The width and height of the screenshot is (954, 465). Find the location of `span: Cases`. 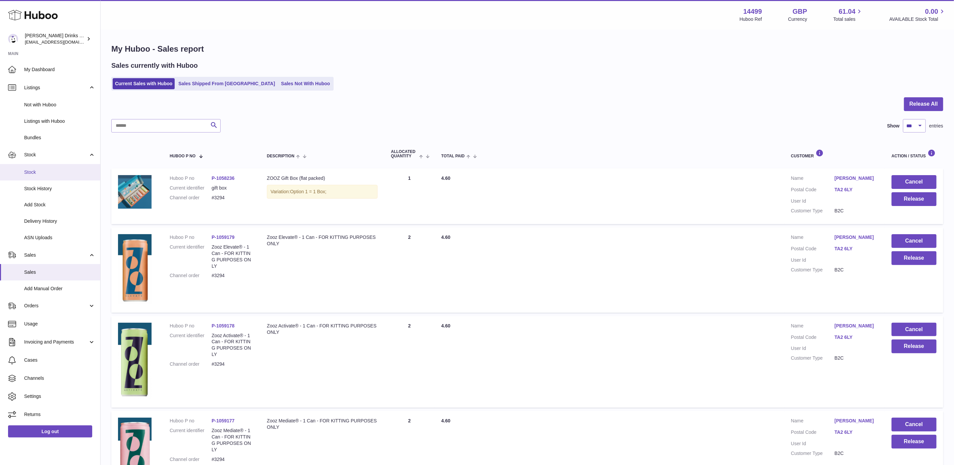

span: Cases is located at coordinates (60, 360).